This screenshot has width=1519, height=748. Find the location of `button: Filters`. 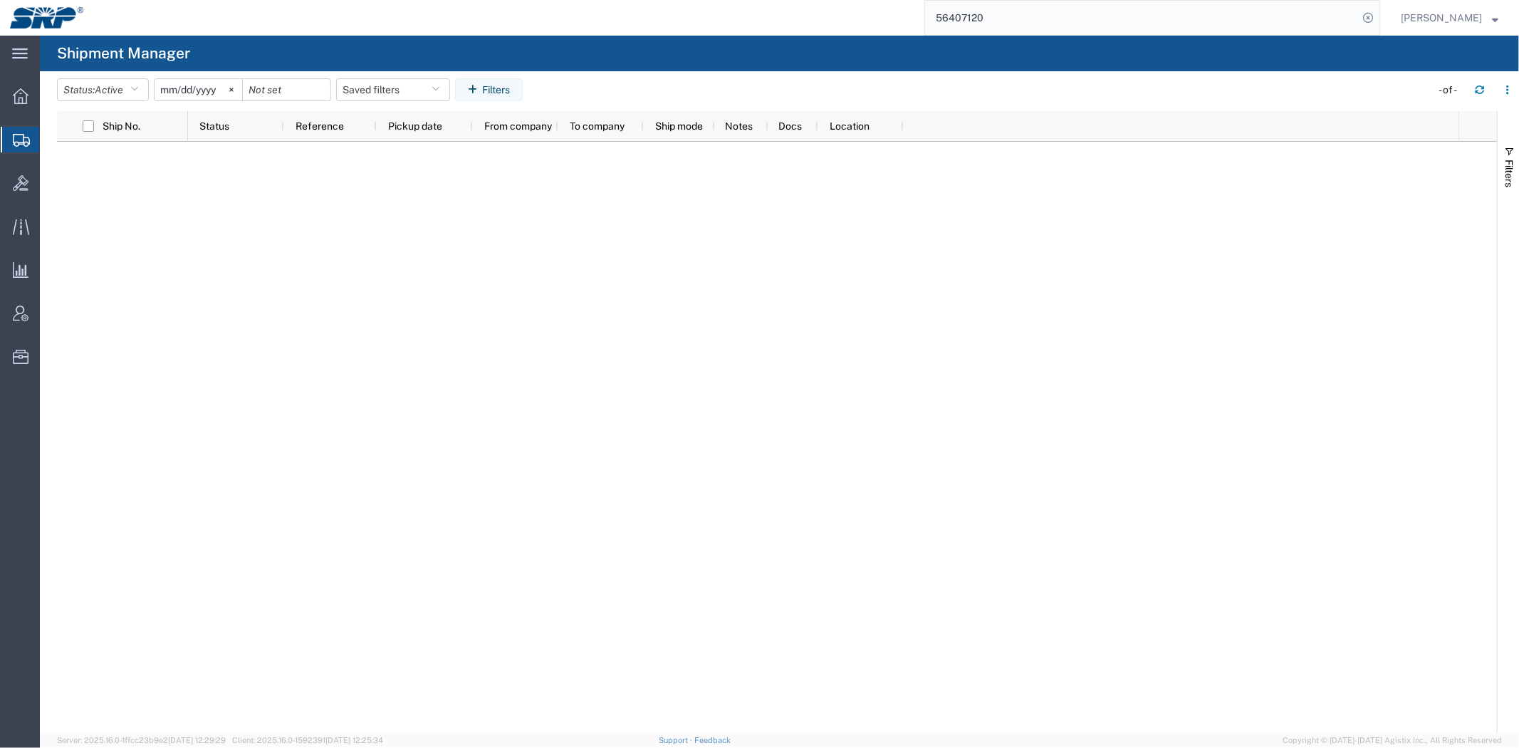

button: Filters is located at coordinates (489, 90).